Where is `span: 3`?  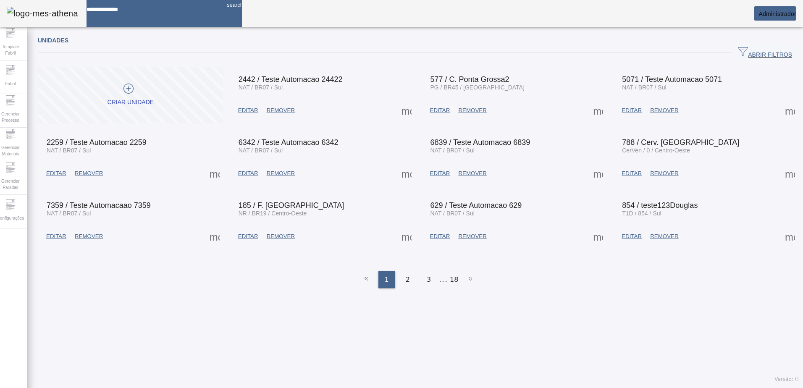
span: 3 is located at coordinates (429, 280).